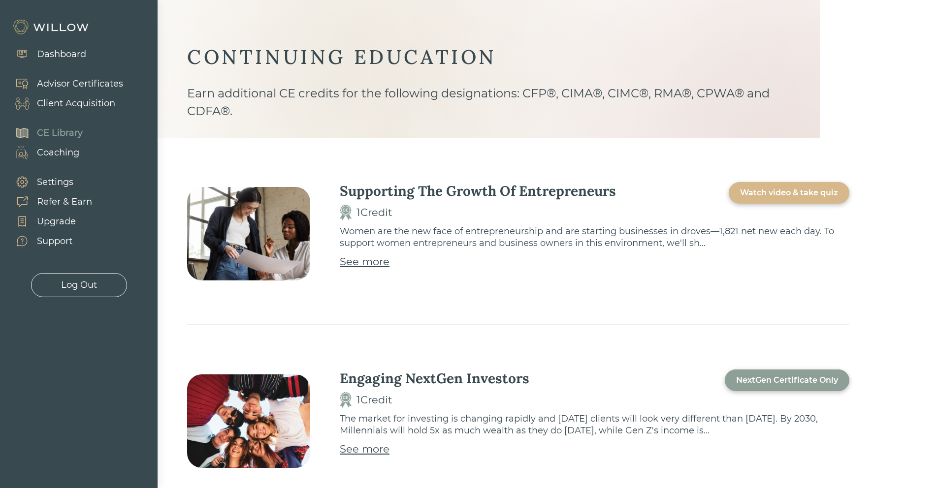  What do you see at coordinates (62, 54) in the screenshot?
I see `div: Dashboard` at bounding box center [62, 54].